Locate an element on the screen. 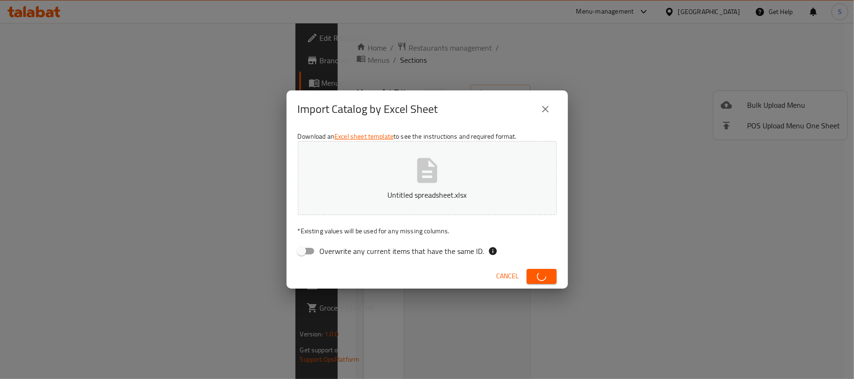 This screenshot has height=379, width=854. button: Cancel is located at coordinates (508, 276).